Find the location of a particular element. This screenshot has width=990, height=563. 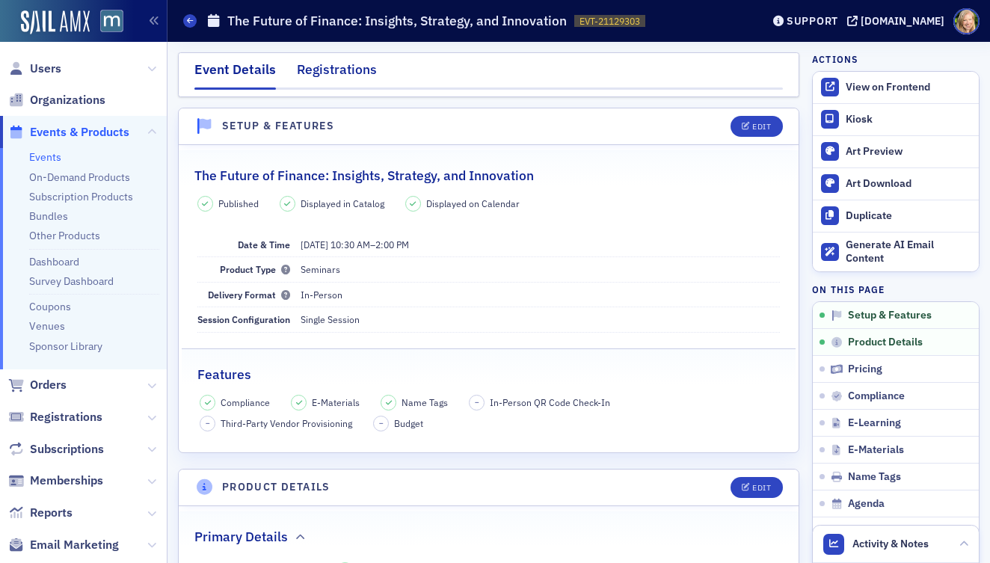

div: Event Details is located at coordinates (235, 75).